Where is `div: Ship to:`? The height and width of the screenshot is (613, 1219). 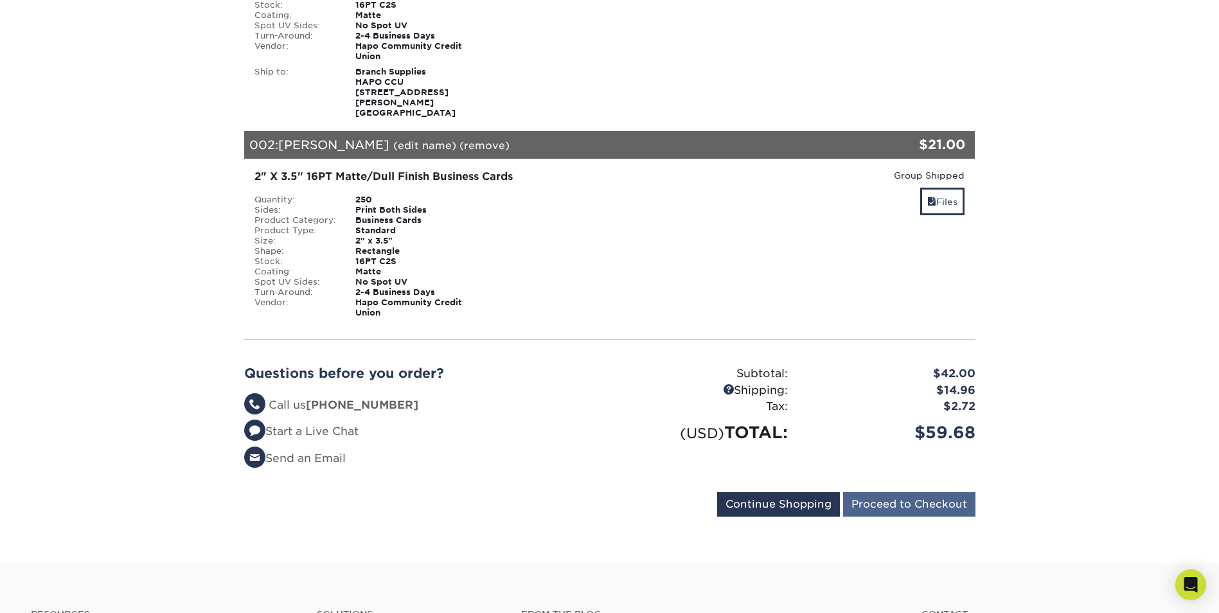 div: Ship to: is located at coordinates (296, 93).